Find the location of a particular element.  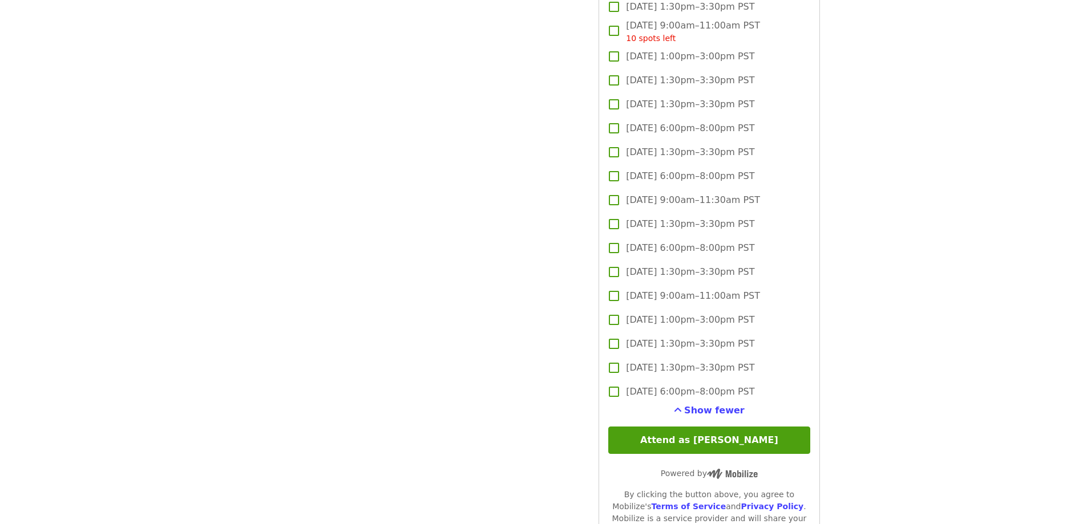

a: Terms of Service is located at coordinates (688, 506).